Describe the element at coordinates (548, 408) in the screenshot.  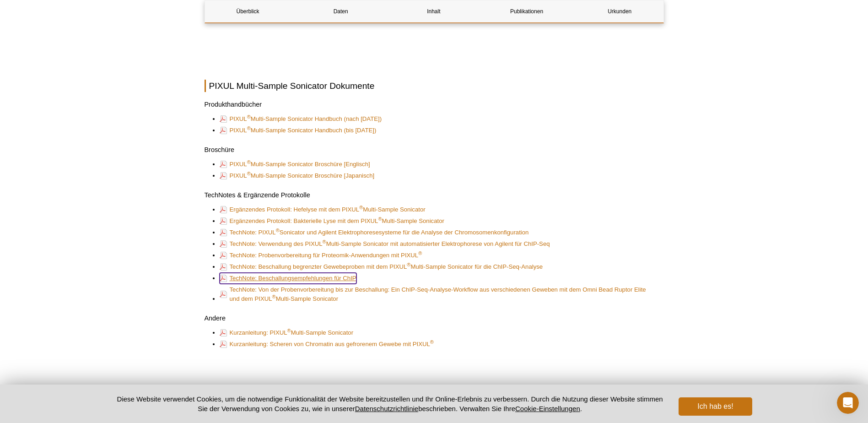
I see `button: Cookie-Einstellungen` at that location.